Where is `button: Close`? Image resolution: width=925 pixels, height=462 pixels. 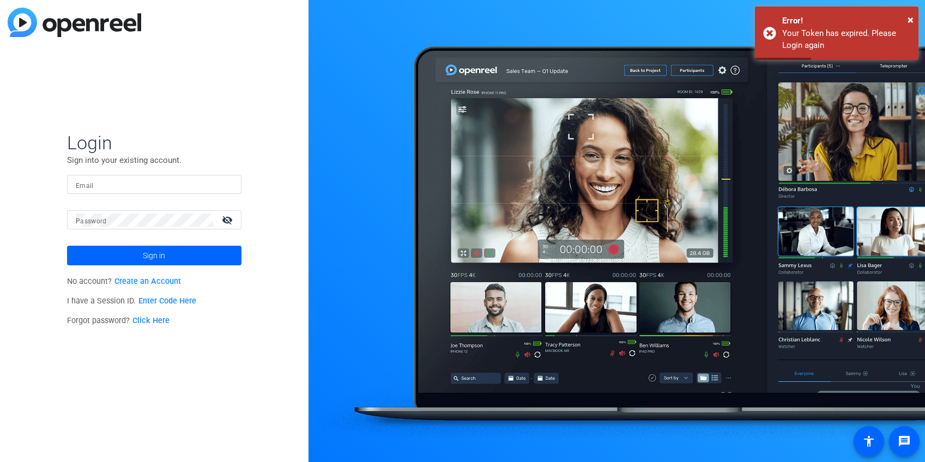 button: Close is located at coordinates (910, 20).